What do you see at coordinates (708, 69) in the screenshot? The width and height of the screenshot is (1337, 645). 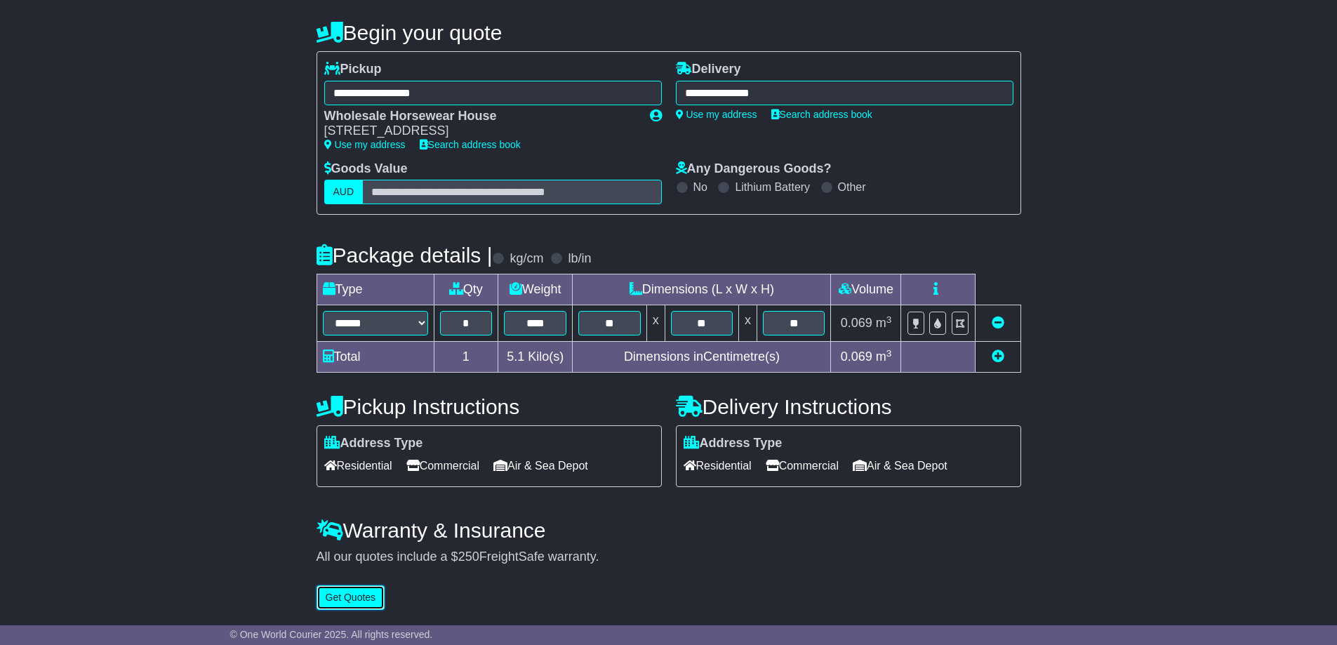 I see `label: Delivery` at bounding box center [708, 69].